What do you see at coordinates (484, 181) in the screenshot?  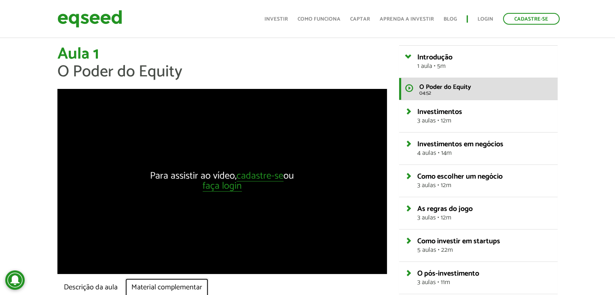 I see `a: Como escolher um negócio3 aulas • 12m` at bounding box center [484, 181].